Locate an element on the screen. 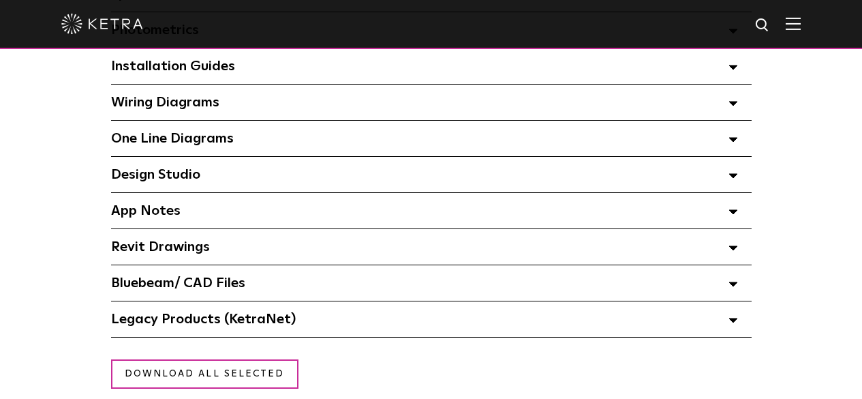  span: App Notes is located at coordinates (146, 211).